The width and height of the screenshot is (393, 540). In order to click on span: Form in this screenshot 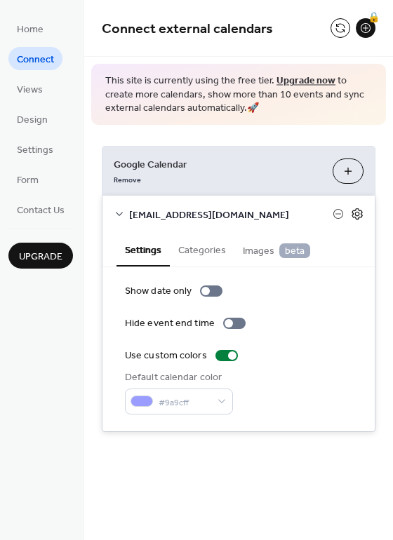, I will do `click(27, 180)`.